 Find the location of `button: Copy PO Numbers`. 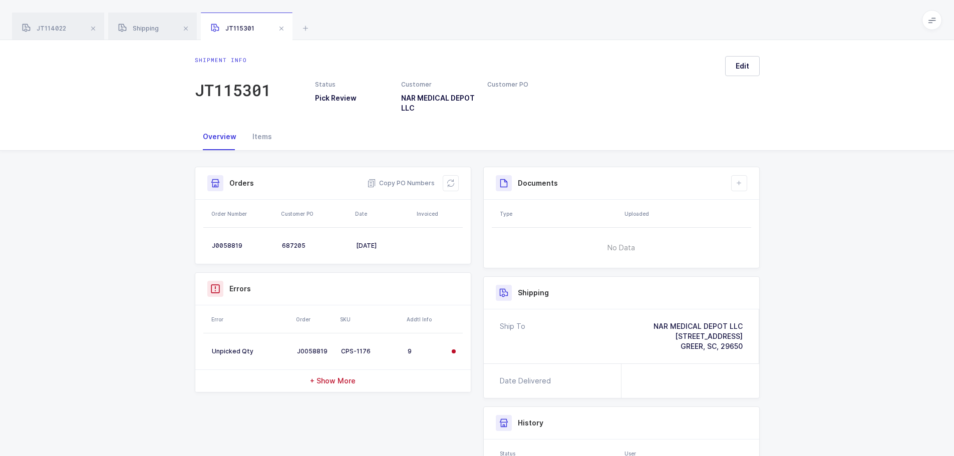

button: Copy PO Numbers is located at coordinates (401, 183).